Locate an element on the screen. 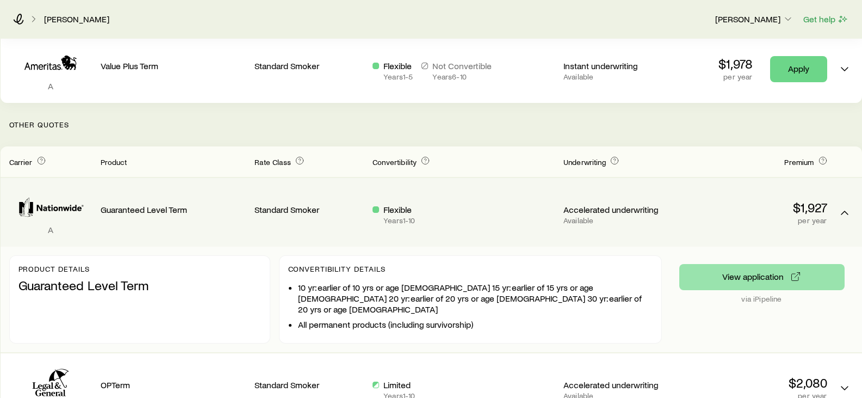  p: OPTerm is located at coordinates (174, 385).